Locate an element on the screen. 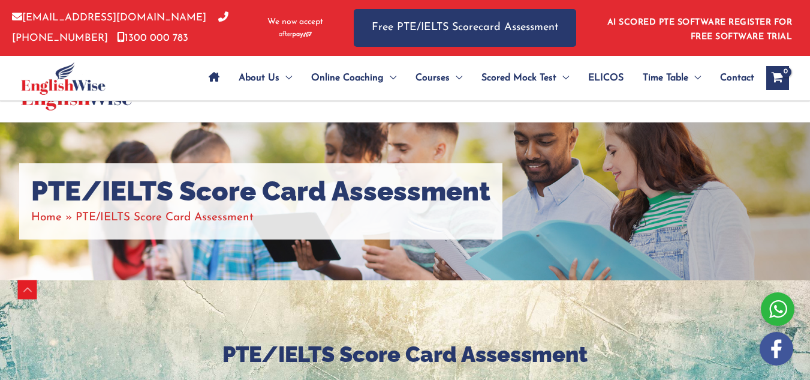 Image resolution: width=810 pixels, height=380 pixels. span: Time Table is located at coordinates (666, 78).